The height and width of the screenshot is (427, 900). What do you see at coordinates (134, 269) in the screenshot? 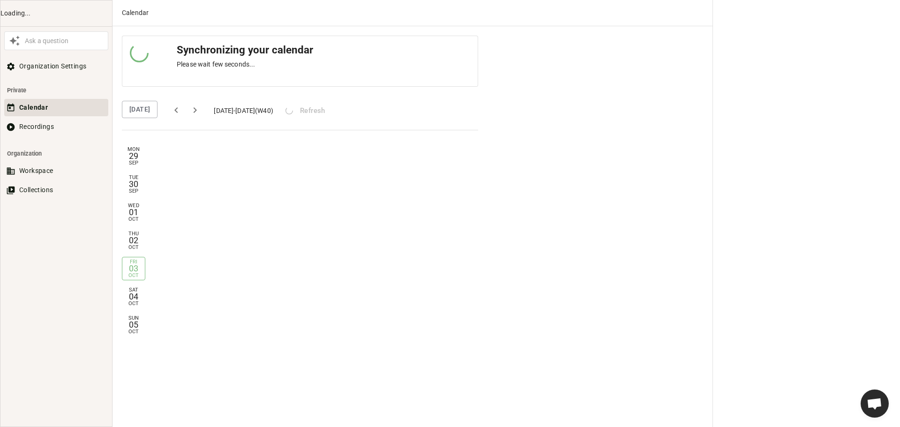
I see `div: 03` at bounding box center [134, 269].